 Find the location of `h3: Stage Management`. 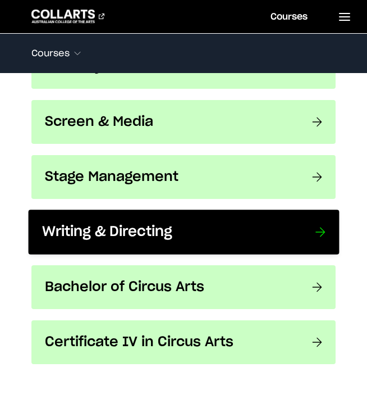

h3: Stage Management is located at coordinates (167, 177).